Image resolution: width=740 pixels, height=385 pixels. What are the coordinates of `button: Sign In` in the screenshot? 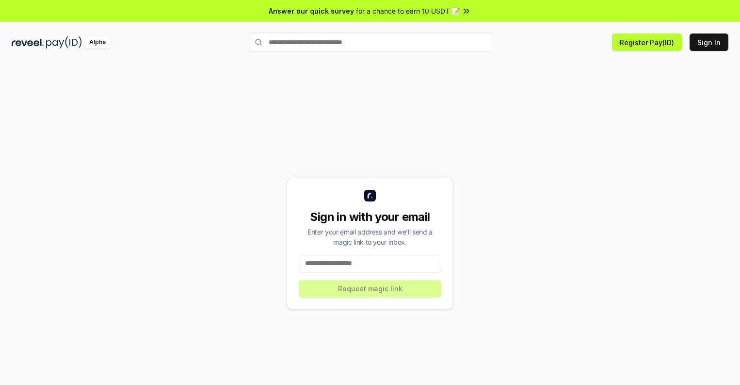 It's located at (709, 42).